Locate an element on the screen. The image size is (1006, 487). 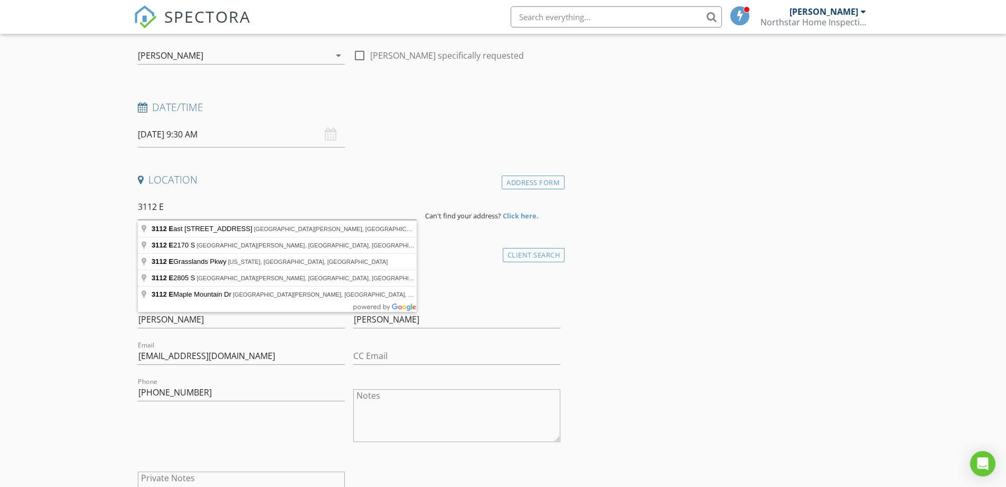
h4: Date/Time is located at coordinates (349, 107).